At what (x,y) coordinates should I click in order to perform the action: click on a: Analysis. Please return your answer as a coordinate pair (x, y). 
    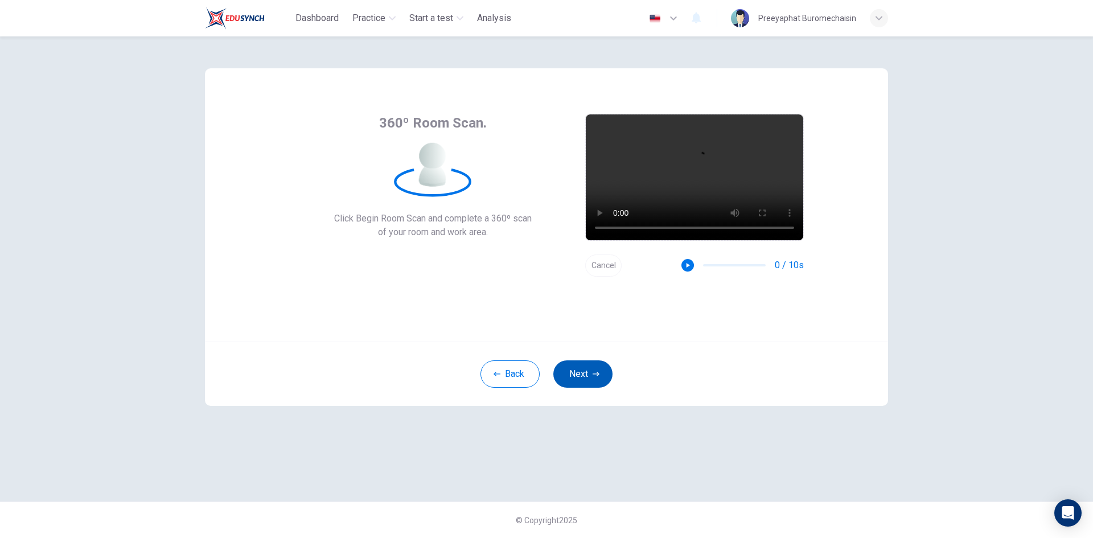
    Looking at the image, I should click on (494, 18).